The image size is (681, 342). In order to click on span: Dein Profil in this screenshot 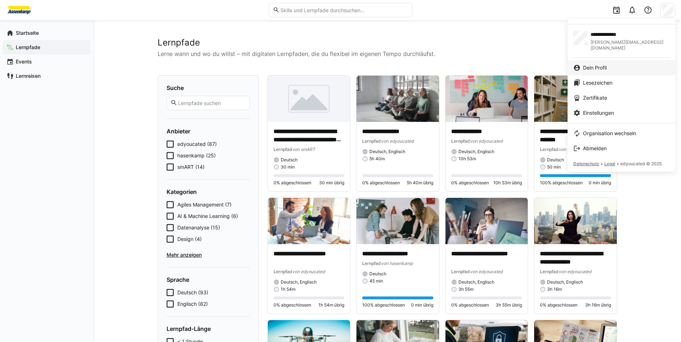, I will do `click(595, 68)`.